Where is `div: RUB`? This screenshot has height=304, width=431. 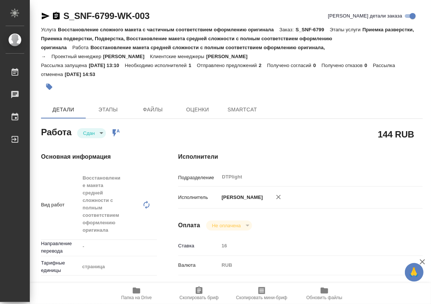 div: RUB is located at coordinates (311, 265).